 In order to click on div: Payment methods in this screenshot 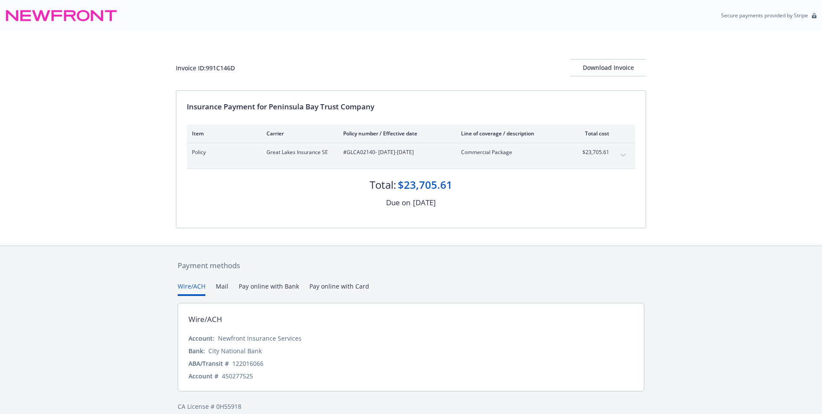, I will do `click(411, 265)`.